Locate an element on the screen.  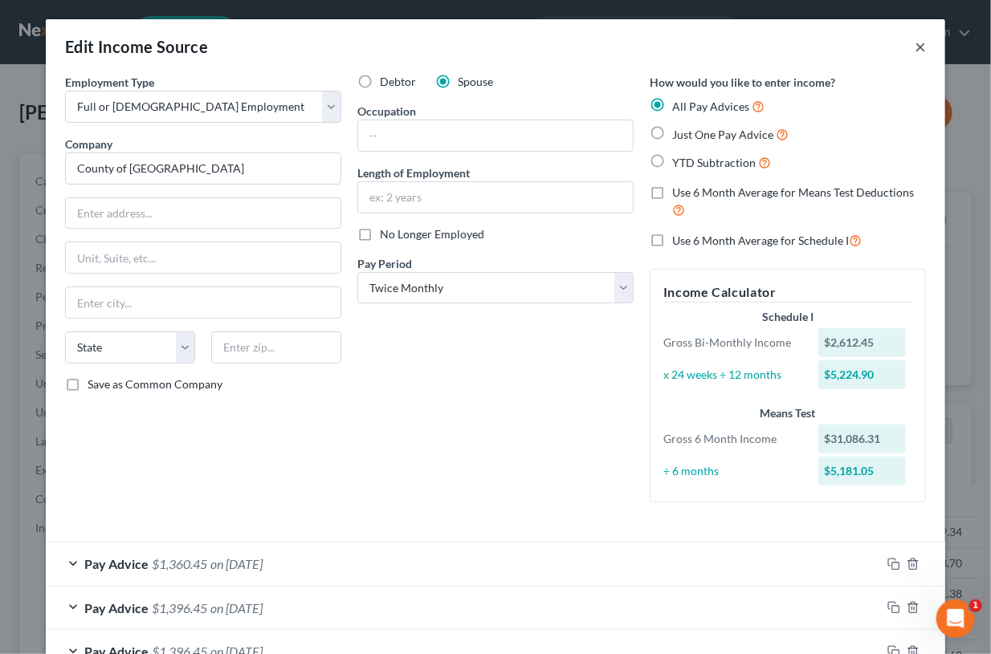
span: Company is located at coordinates (88, 144).